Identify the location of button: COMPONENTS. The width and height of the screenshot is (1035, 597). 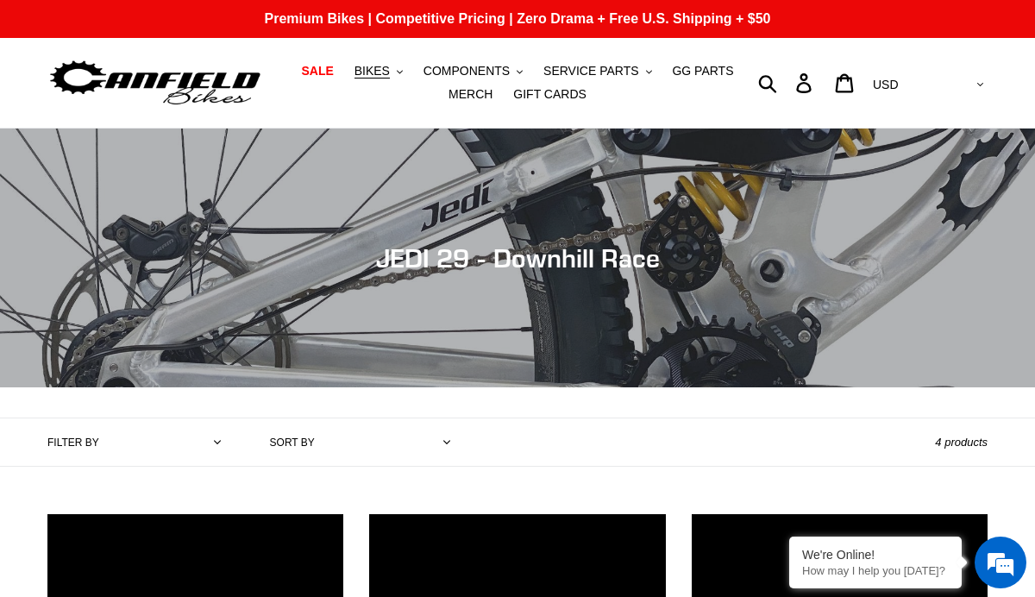
(472, 71).